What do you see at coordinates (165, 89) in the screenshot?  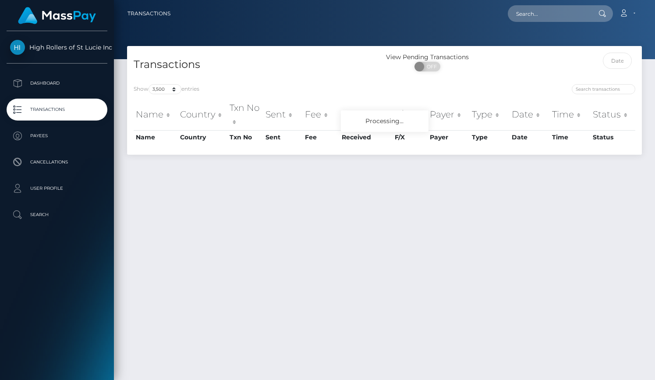 I see `select: Showentries` at bounding box center [165, 89].